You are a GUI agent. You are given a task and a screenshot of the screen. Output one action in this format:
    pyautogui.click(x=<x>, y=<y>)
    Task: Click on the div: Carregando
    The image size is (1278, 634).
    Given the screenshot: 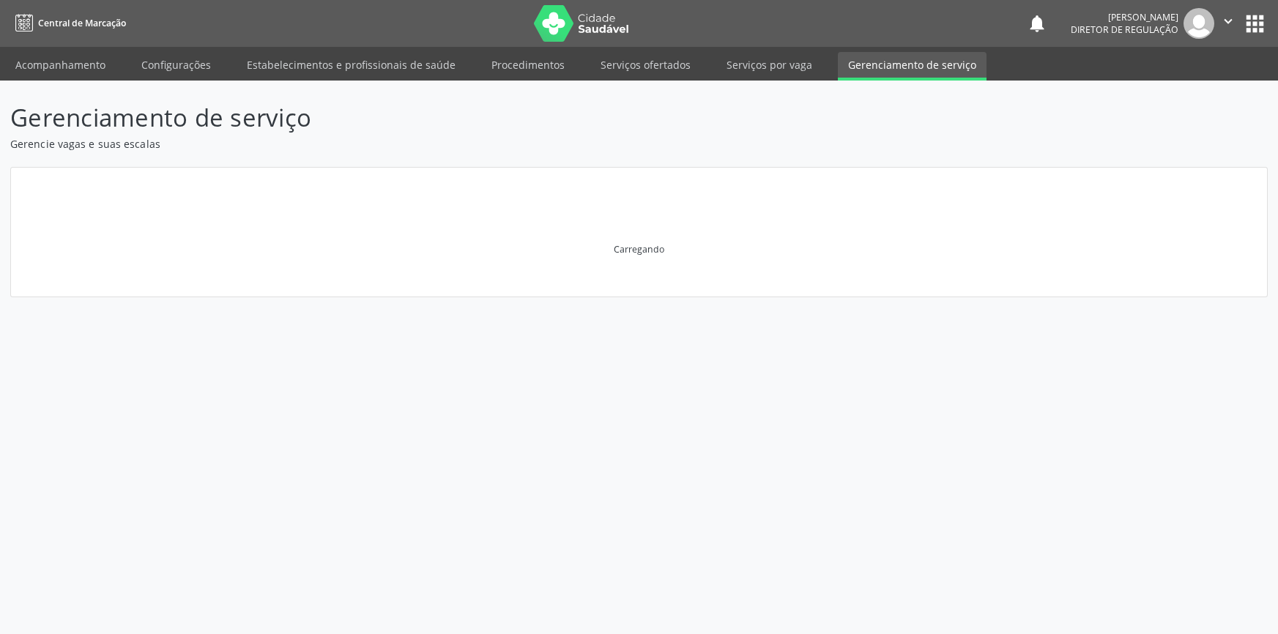 What is the action you would take?
    pyautogui.click(x=638, y=249)
    